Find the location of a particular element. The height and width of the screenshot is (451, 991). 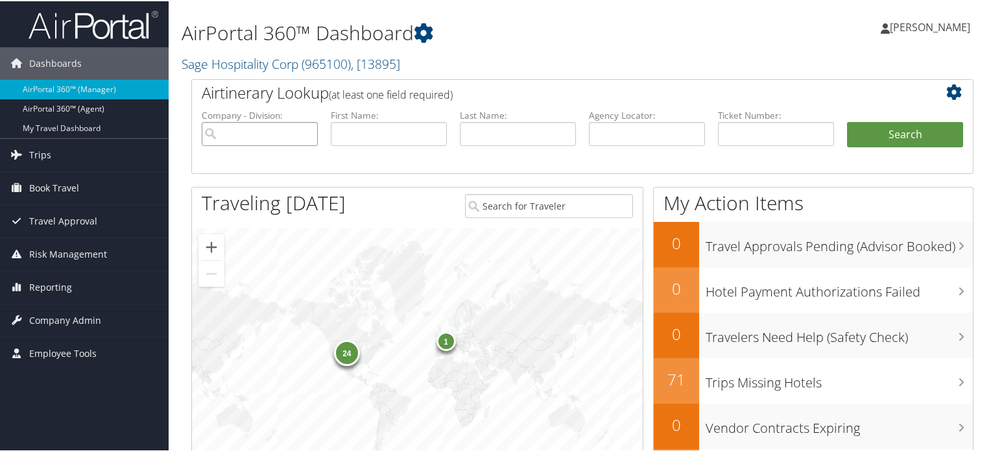

a: 0Travel Approvals Pending (Advisor Booked) is located at coordinates (813, 243).